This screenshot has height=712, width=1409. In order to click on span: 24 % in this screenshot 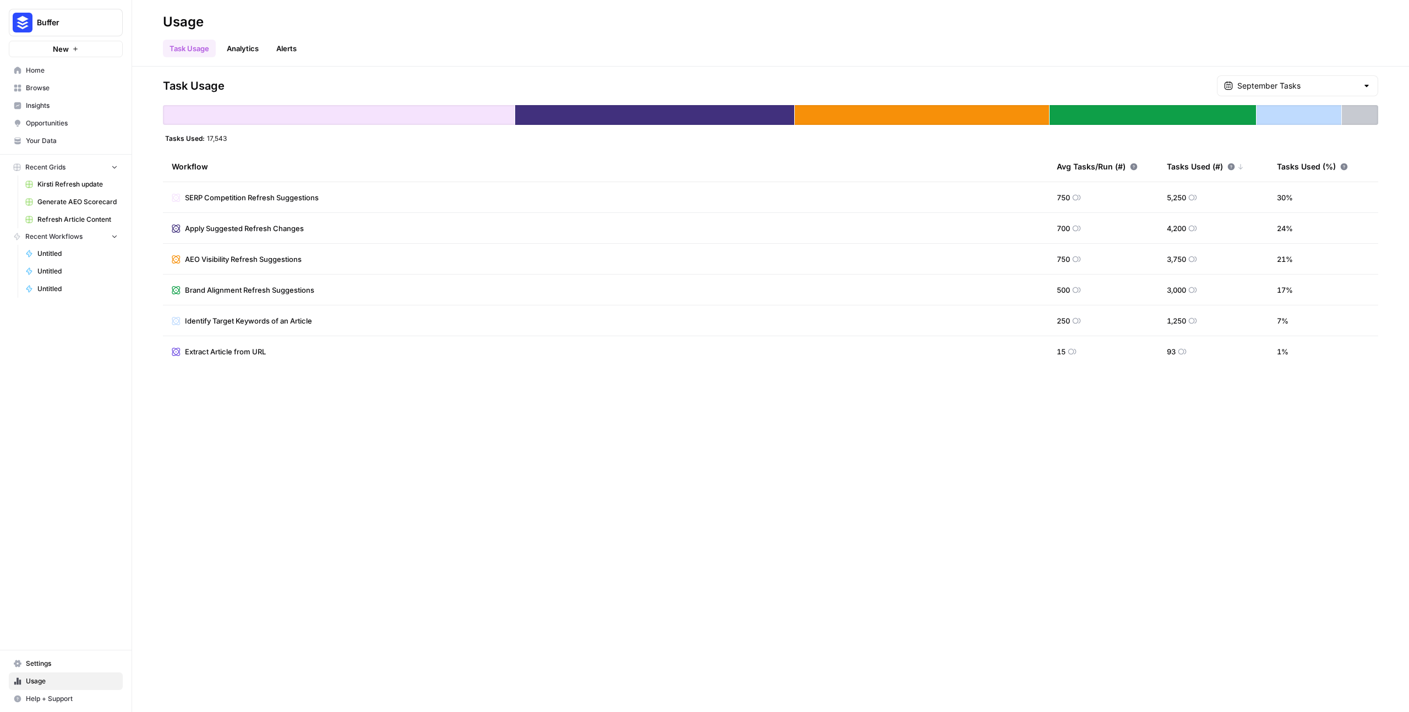, I will do `click(1285, 228)`.